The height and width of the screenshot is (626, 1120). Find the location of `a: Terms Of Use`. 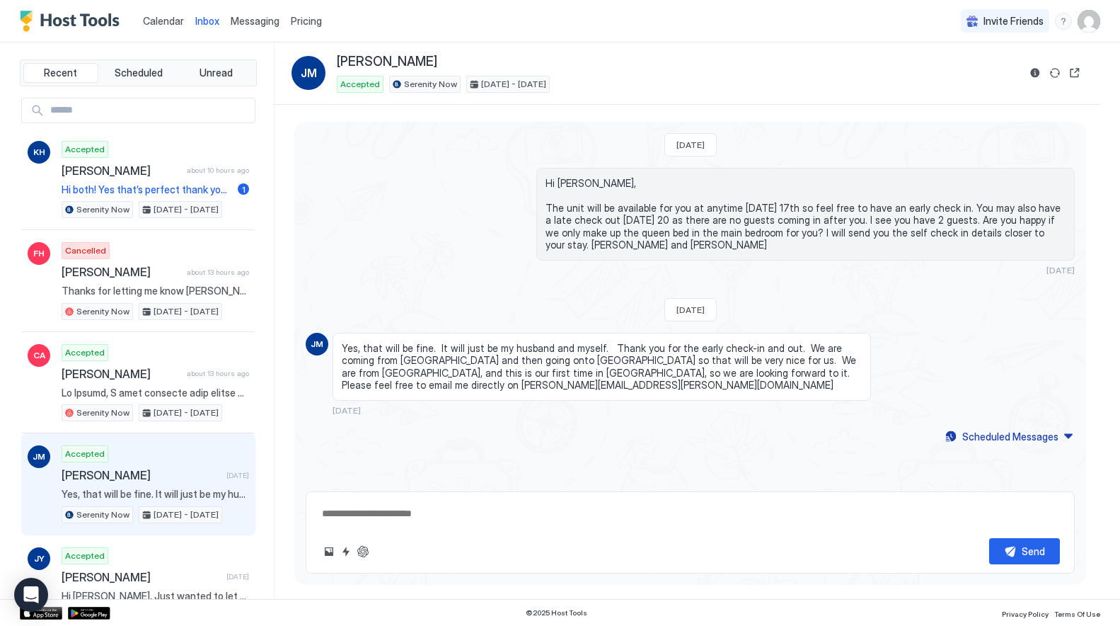

a: Terms Of Use is located at coordinates (1077, 612).